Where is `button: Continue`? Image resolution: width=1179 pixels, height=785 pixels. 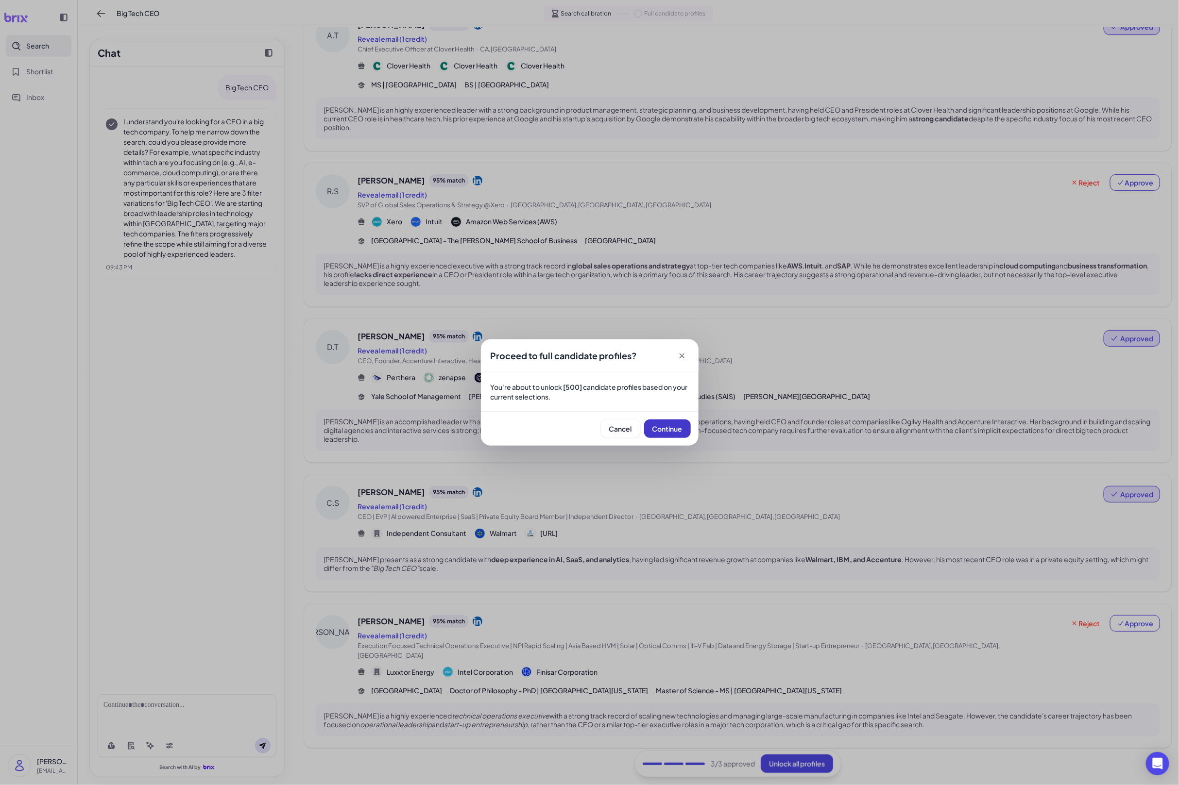 button: Continue is located at coordinates (667, 429).